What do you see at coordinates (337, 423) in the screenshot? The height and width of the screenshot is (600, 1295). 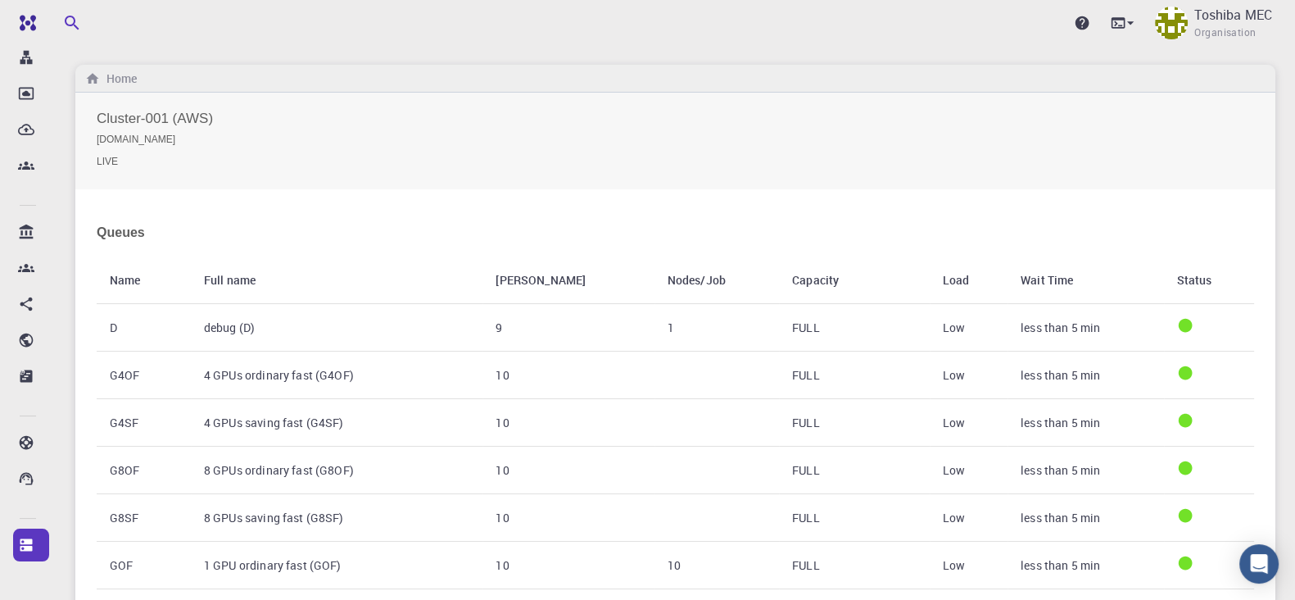 I see `td: 4 GPUs saving fast (G4SF)` at bounding box center [337, 423].